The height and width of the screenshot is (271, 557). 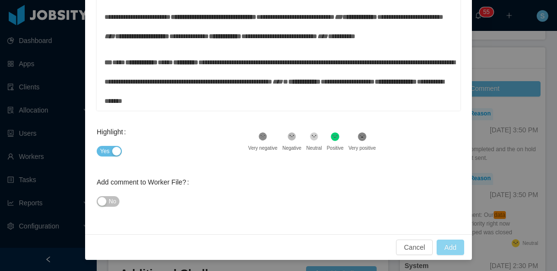 What do you see at coordinates (112, 201) in the screenshot?
I see `span: No` at bounding box center [112, 201].